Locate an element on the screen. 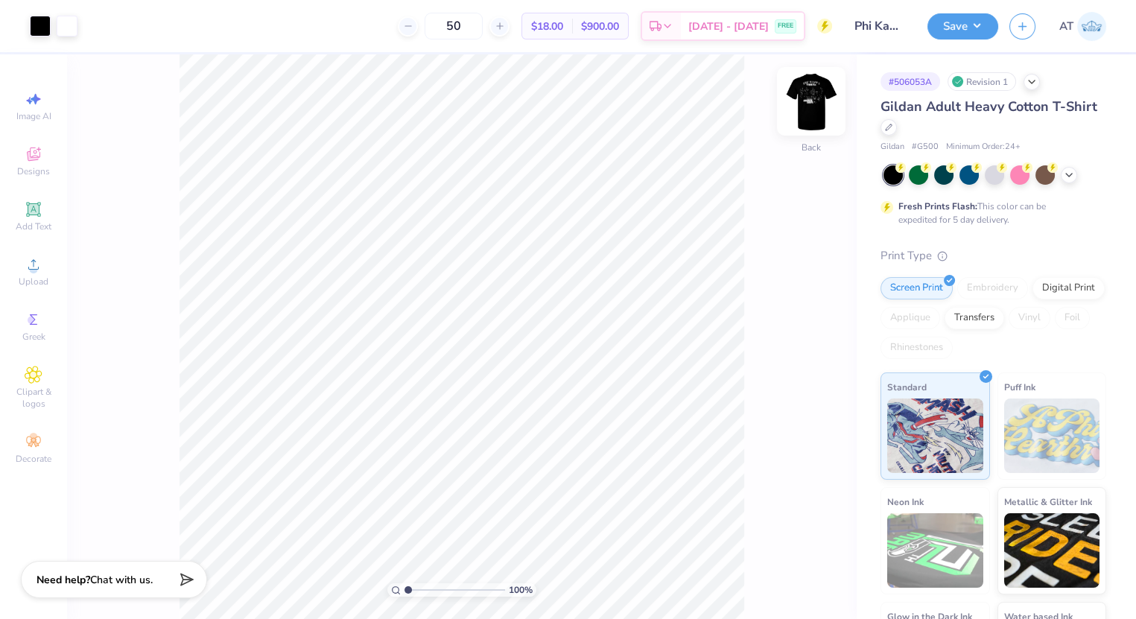 The height and width of the screenshot is (619, 1136). span: $900.00 is located at coordinates (600, 26).